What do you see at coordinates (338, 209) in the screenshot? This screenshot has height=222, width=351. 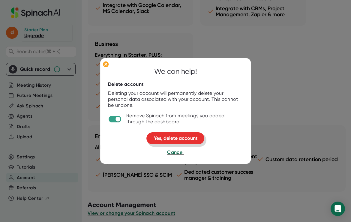 I see `div: Open Intercom Messenger` at bounding box center [338, 209].